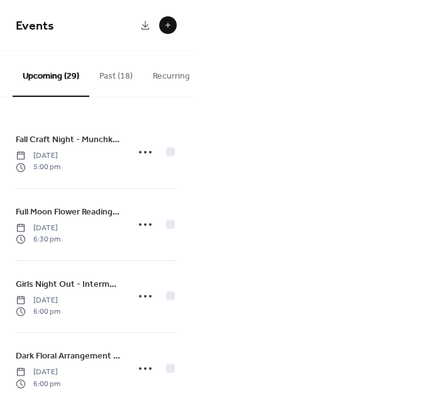 The width and height of the screenshot is (444, 400). Describe the element at coordinates (171, 73) in the screenshot. I see `button: Recurring` at that location.